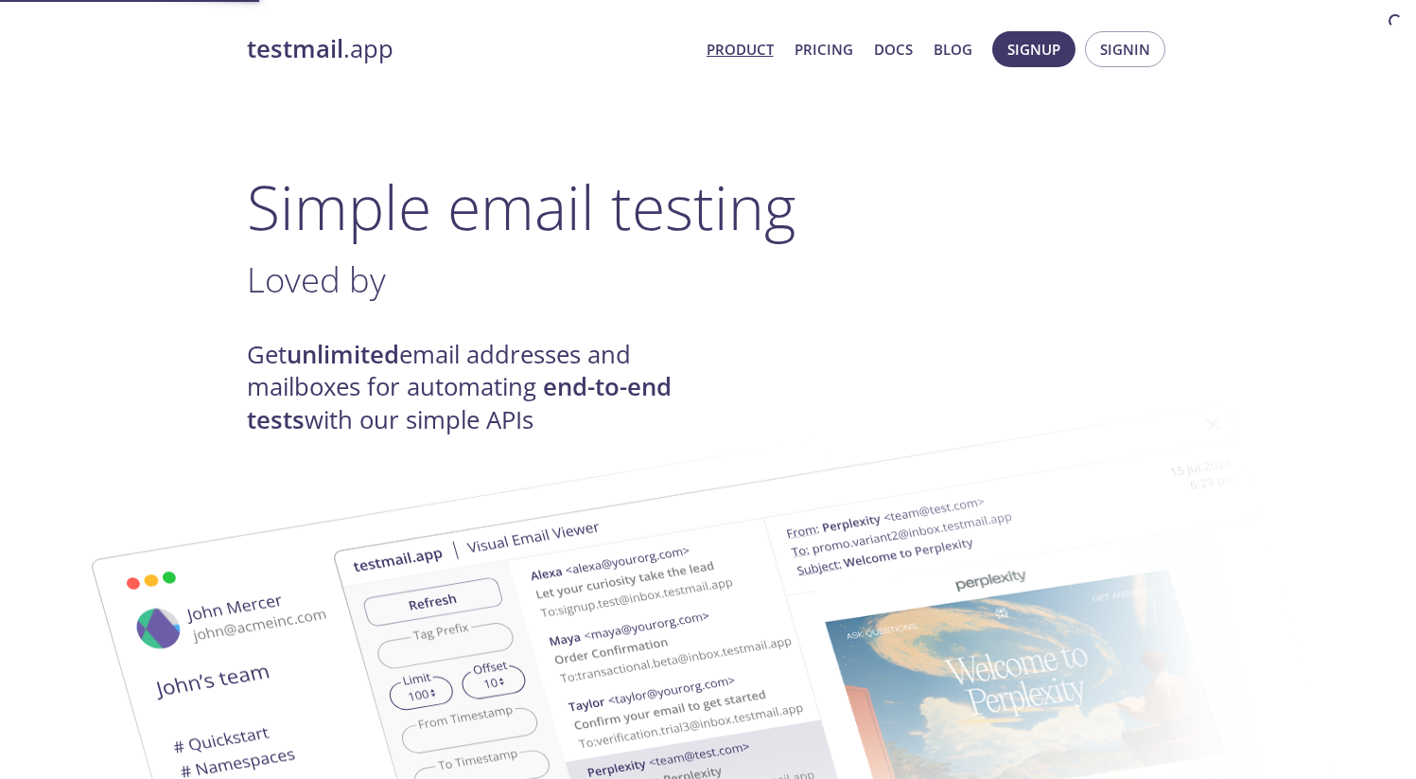 The height and width of the screenshot is (779, 1416). I want to click on a: testmail.app, so click(469, 49).